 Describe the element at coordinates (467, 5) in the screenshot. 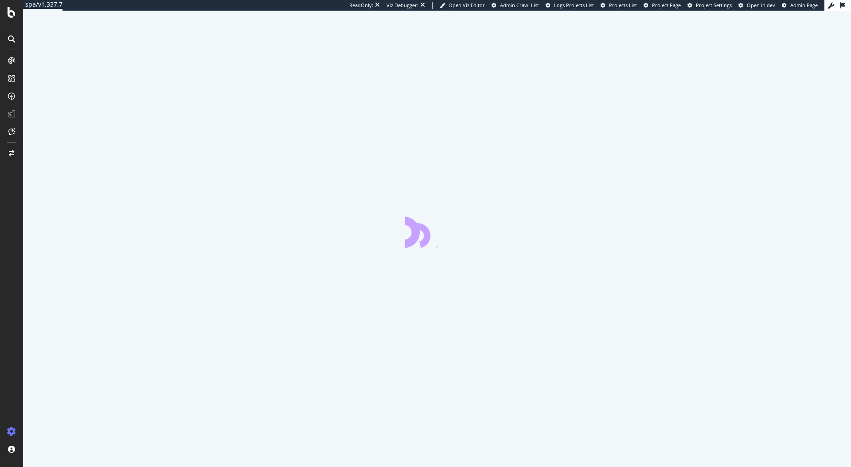

I see `span: Open Viz Editor` at that location.